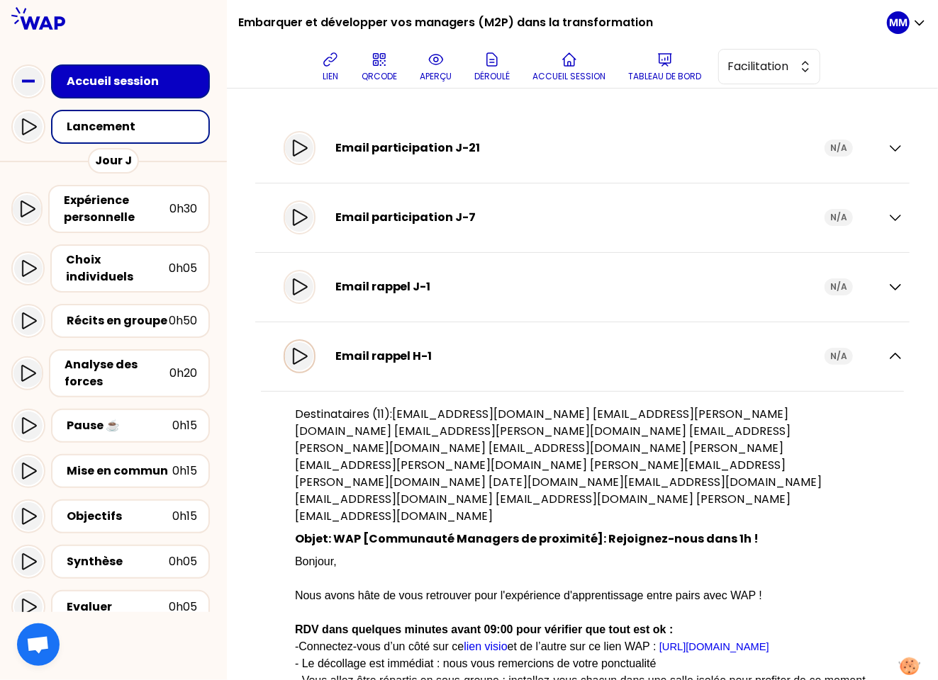 The image size is (938, 680). I want to click on div: Objectifs, so click(119, 517).